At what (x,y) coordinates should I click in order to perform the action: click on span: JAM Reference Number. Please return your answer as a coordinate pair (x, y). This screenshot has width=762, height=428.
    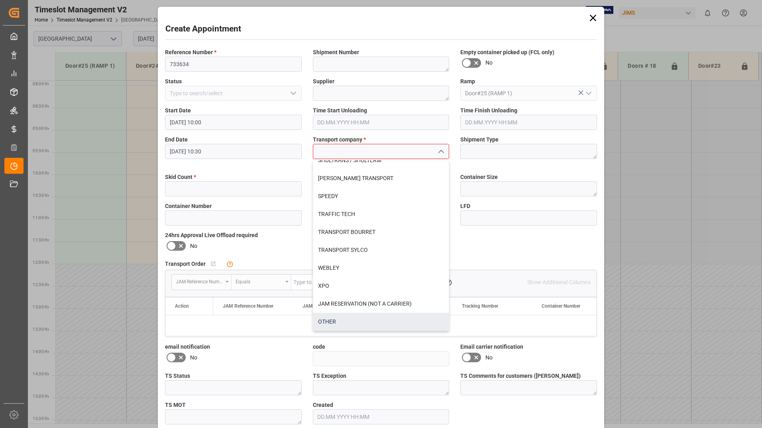
    Looking at the image, I should click on (248, 306).